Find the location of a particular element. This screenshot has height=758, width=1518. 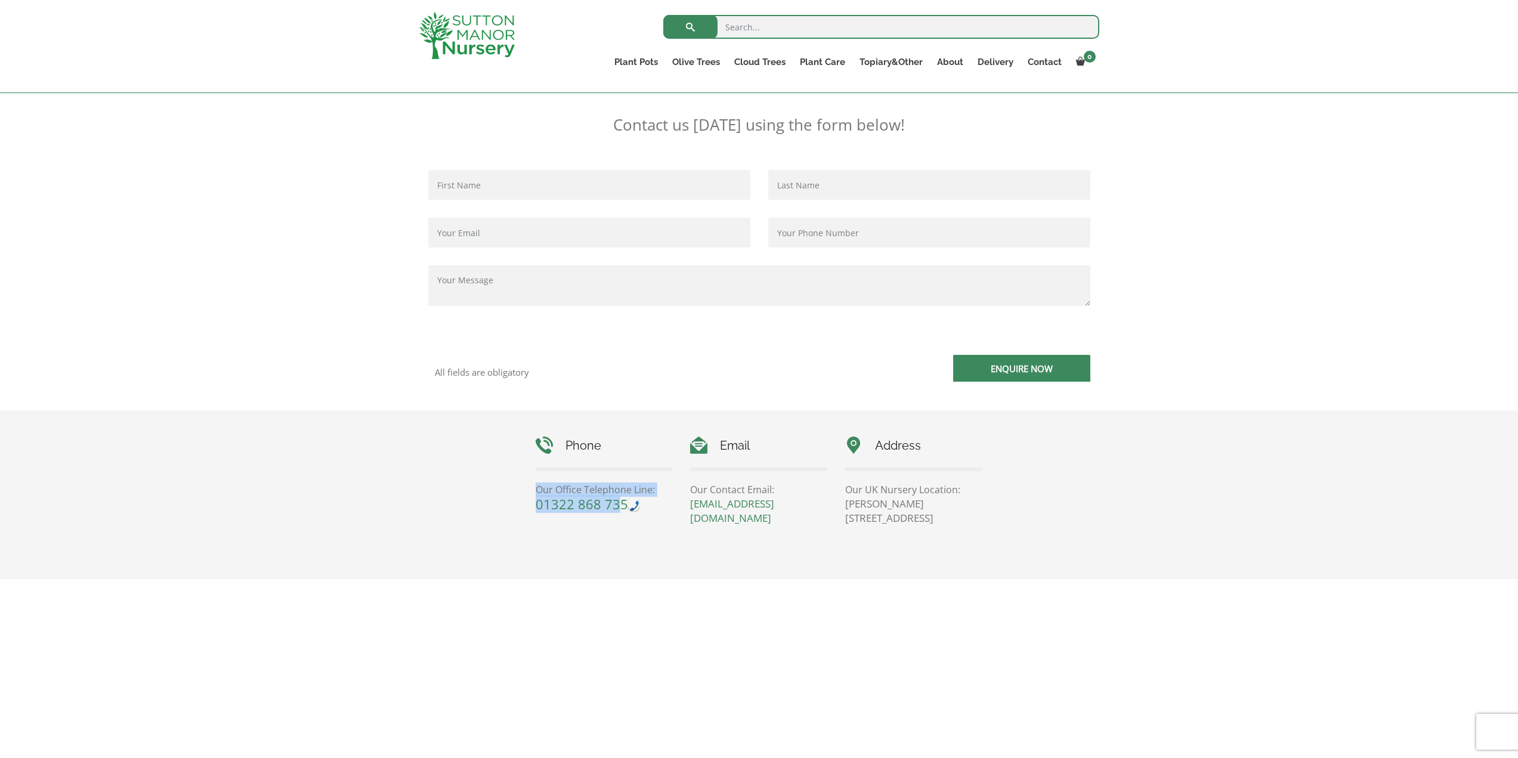

a: Contact is located at coordinates (1044, 62).